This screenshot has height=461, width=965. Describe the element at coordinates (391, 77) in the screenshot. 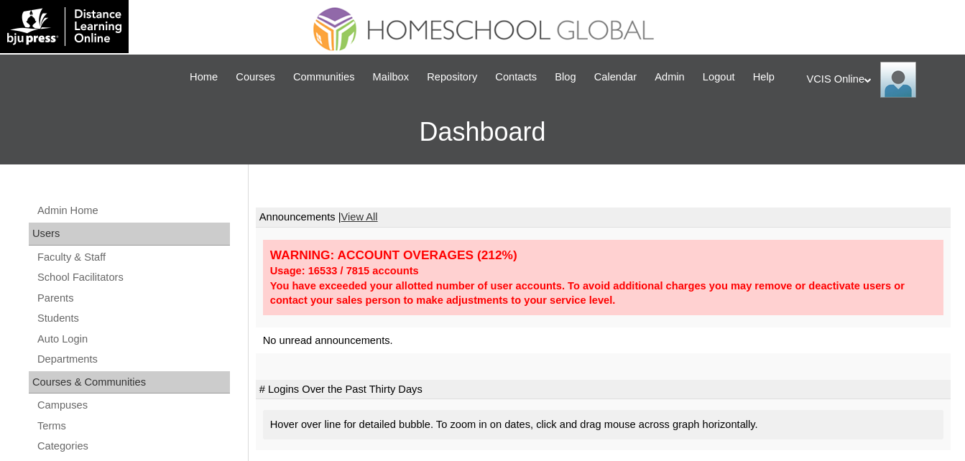

I see `a: Mailbox` at that location.